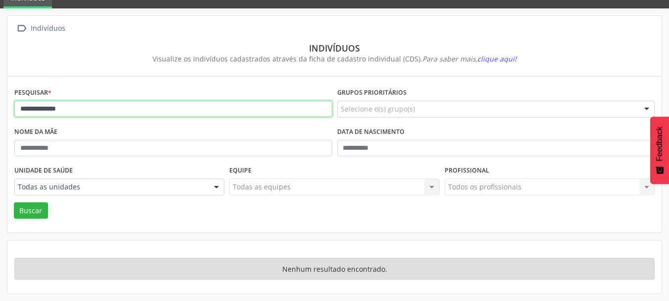 The image size is (669, 301). I want to click on i: Para saber mais,, so click(469, 58).